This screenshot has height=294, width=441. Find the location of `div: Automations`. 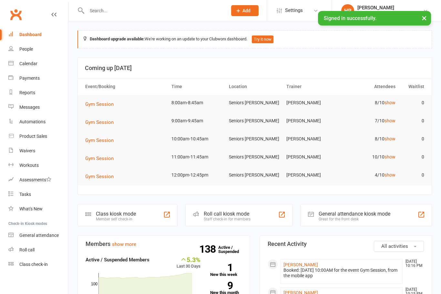

div: Automations is located at coordinates (32, 122).